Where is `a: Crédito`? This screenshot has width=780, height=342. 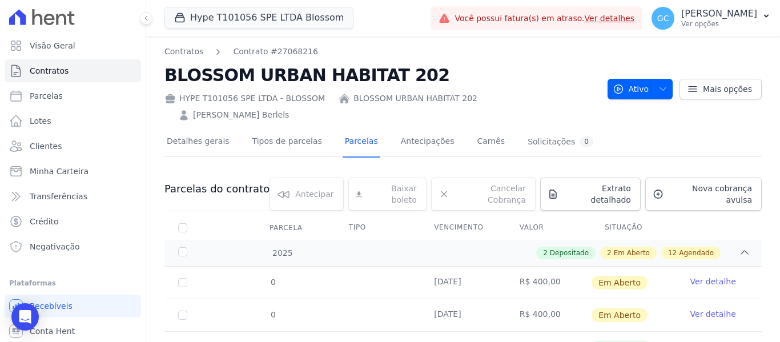
a: Crédito is located at coordinates (73, 222).